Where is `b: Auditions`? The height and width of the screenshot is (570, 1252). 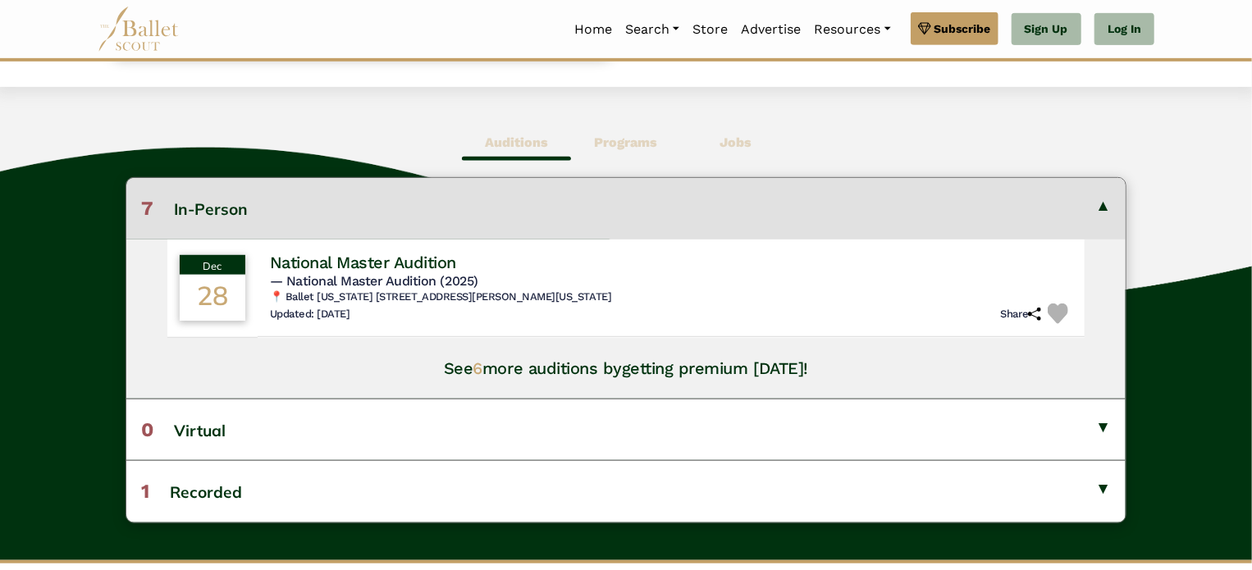 b: Auditions is located at coordinates (516, 142).